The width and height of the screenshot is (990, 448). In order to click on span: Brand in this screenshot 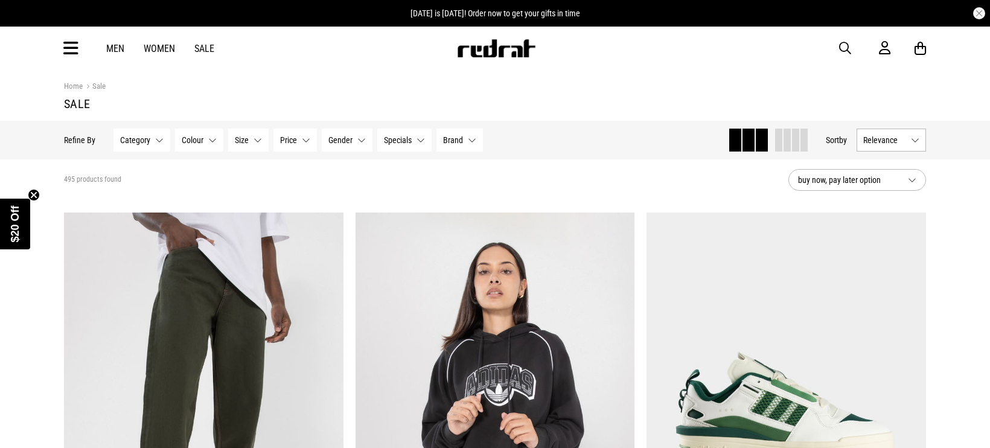, I will do `click(453, 140)`.